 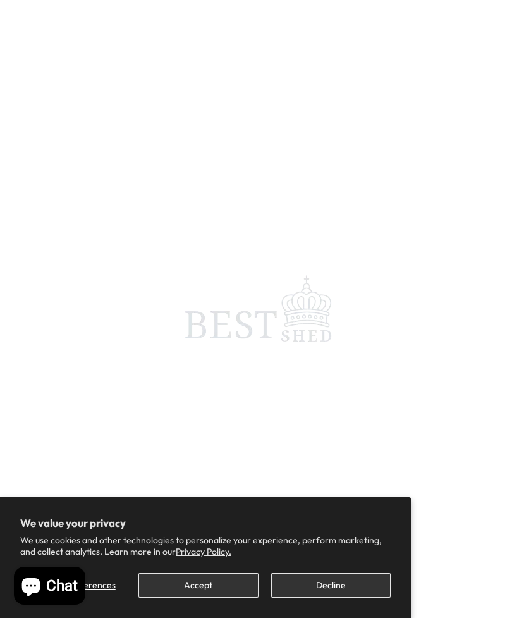 What do you see at coordinates (206, 523) in the screenshot?
I see `h2: We value your privacy` at bounding box center [206, 523].